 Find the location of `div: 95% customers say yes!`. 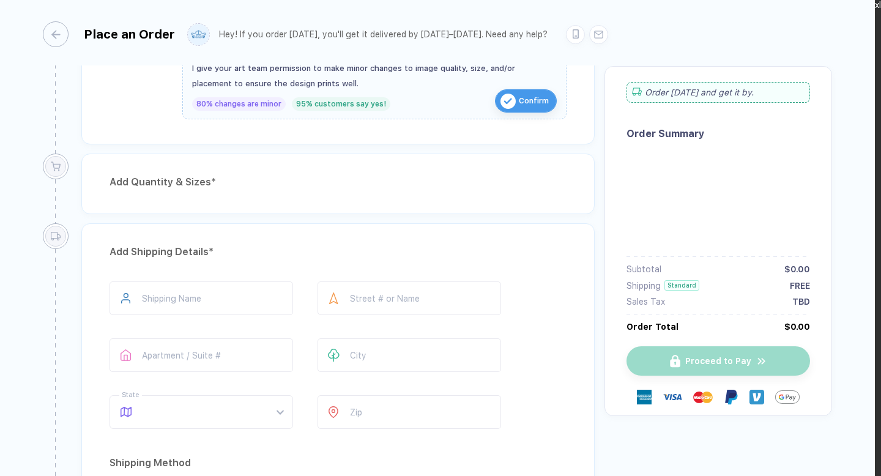

div: 95% customers say yes! is located at coordinates (341, 104).